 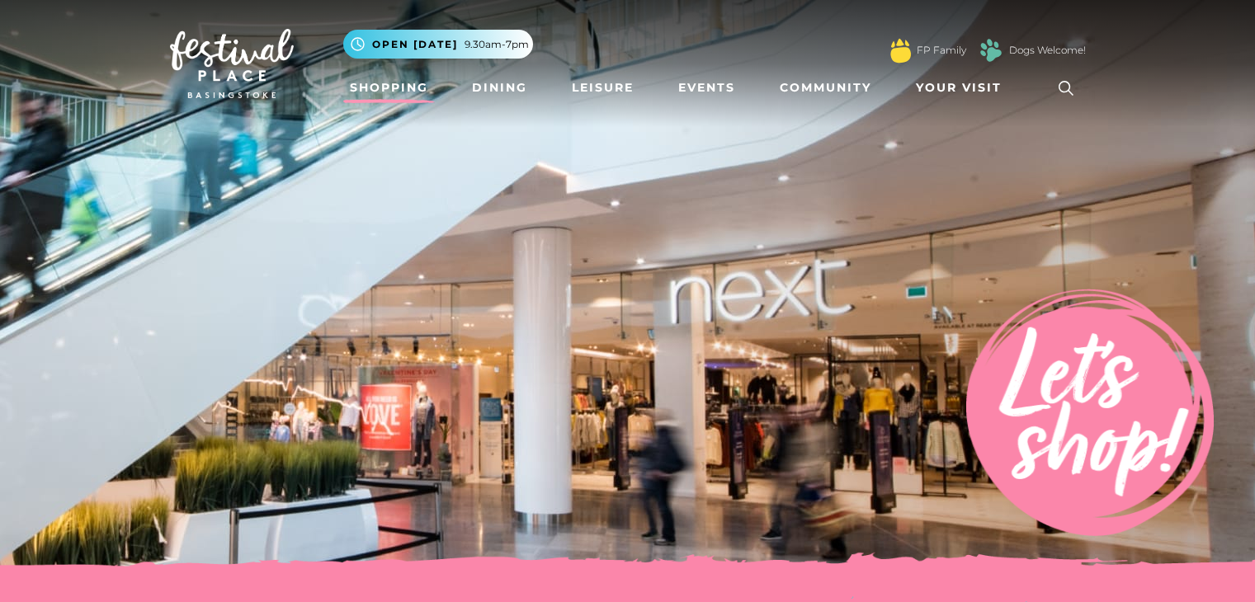 What do you see at coordinates (941, 50) in the screenshot?
I see `a: FP Family` at bounding box center [941, 50].